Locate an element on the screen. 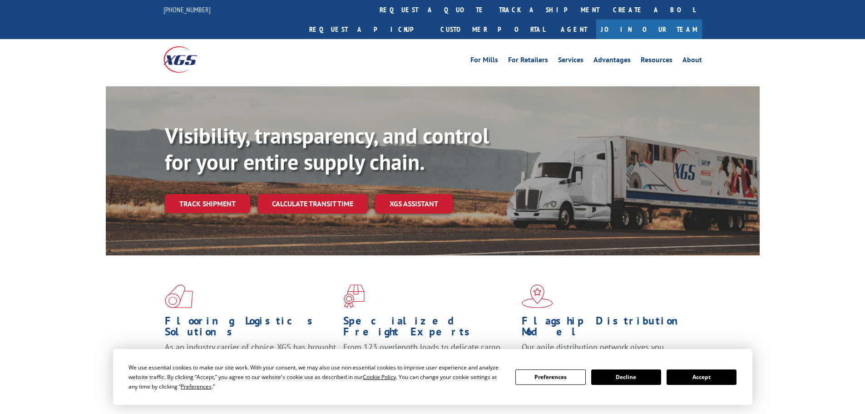  a: About is located at coordinates (692, 61).